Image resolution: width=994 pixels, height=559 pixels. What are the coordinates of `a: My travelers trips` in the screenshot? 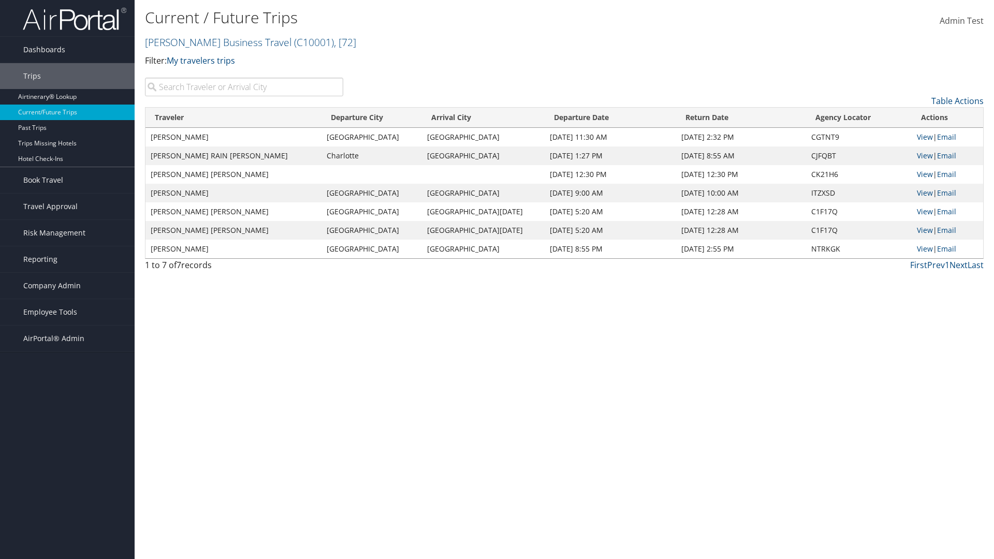 It's located at (201, 61).